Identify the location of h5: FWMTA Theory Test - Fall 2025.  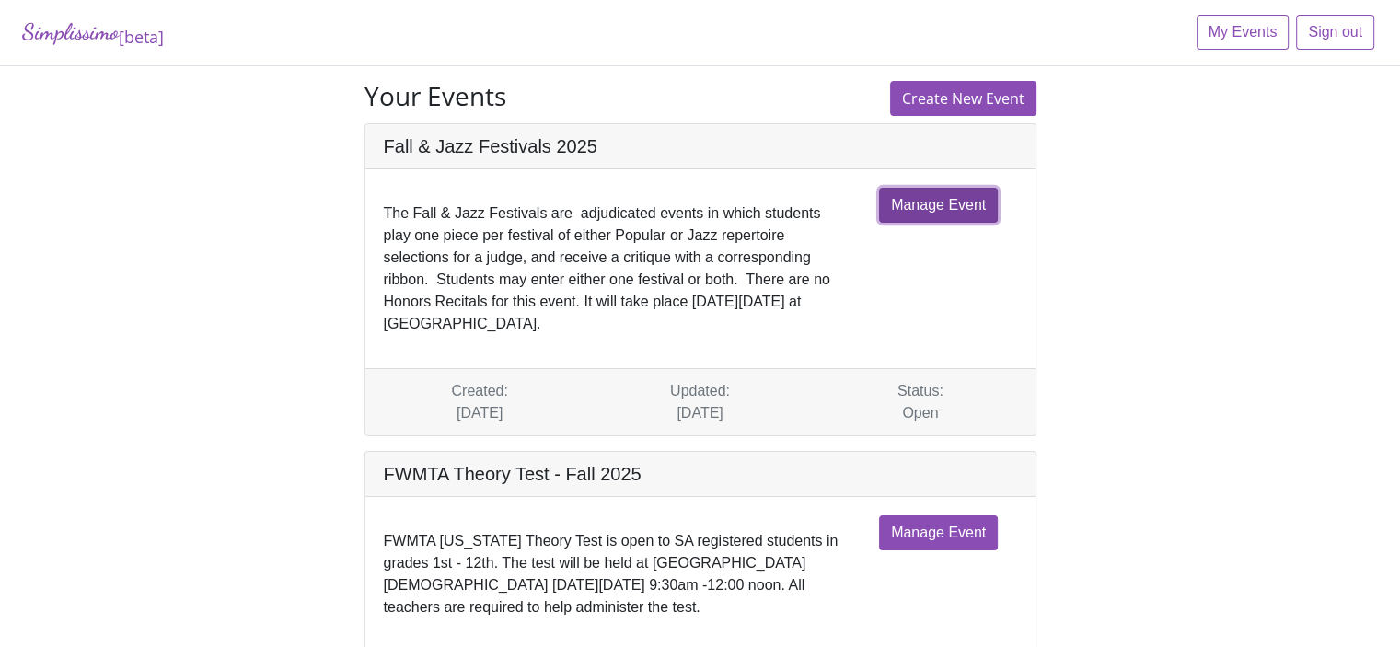
(700, 474).